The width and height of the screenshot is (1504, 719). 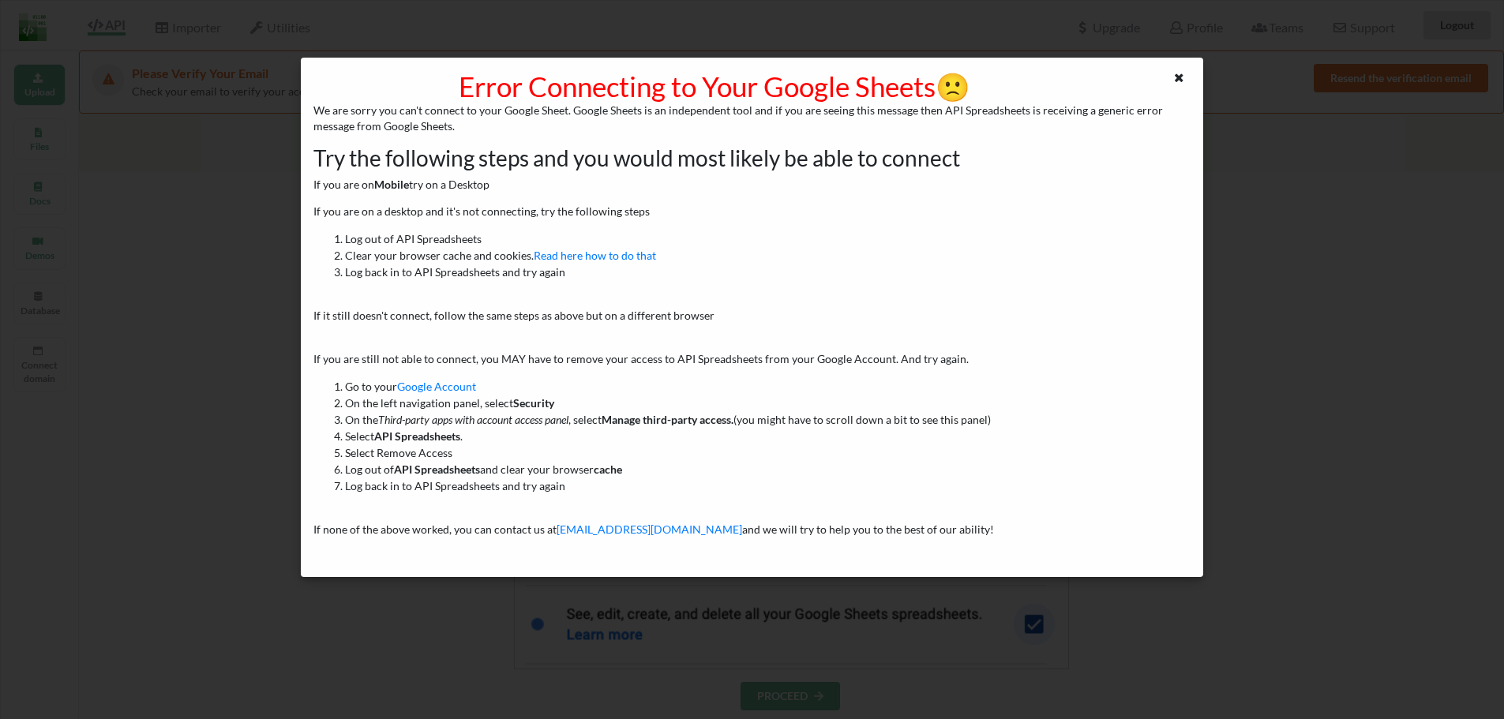 I want to click on i: Third-party apps with account access panel, so click(x=473, y=419).